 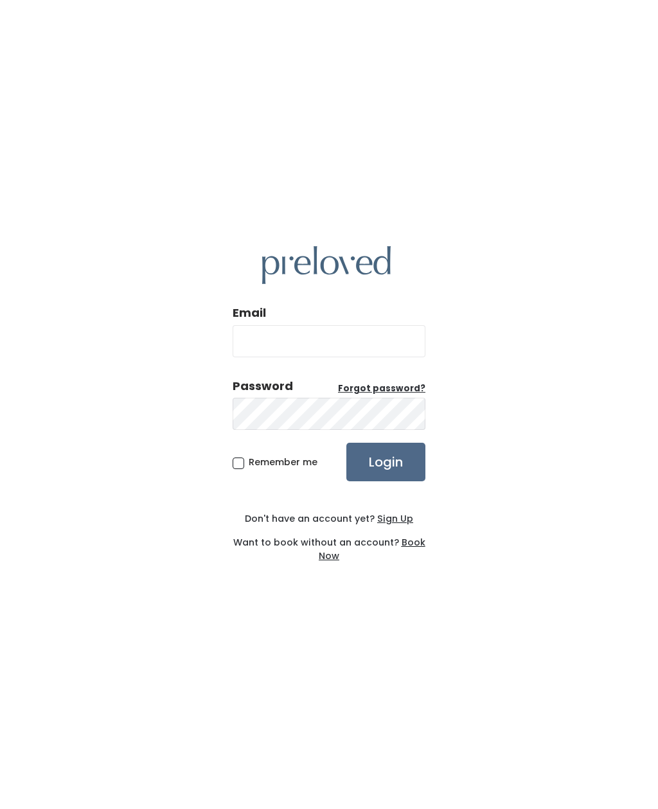 I want to click on img: preloved logo, so click(x=326, y=265).